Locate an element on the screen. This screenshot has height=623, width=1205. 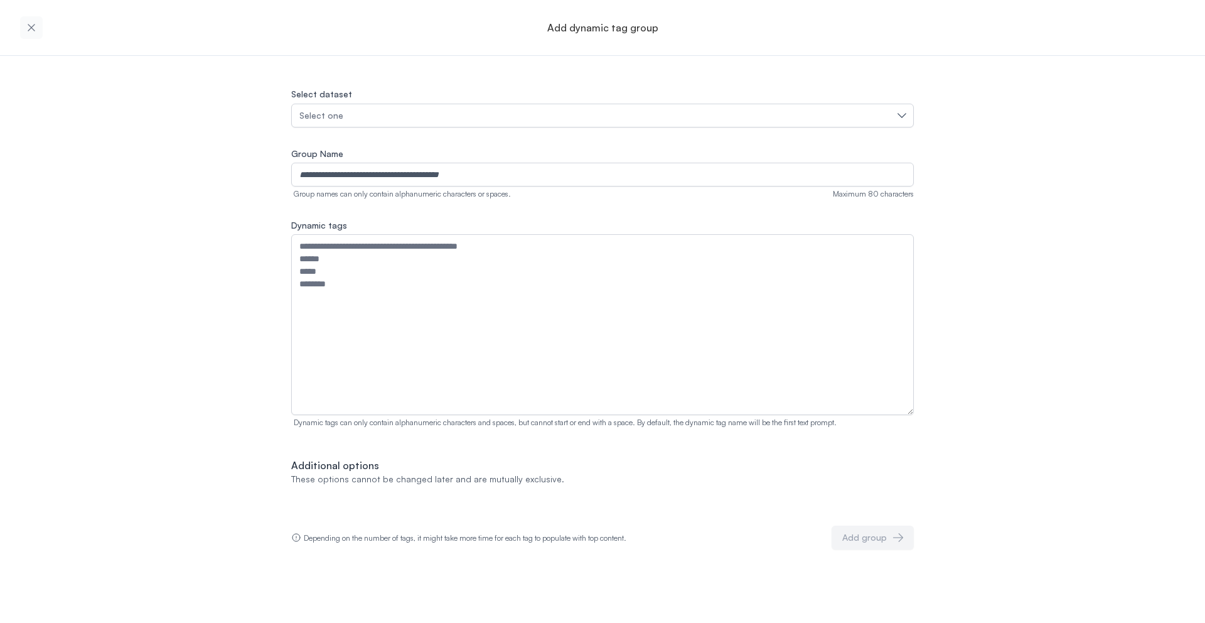
button: Select one is located at coordinates (603, 115).